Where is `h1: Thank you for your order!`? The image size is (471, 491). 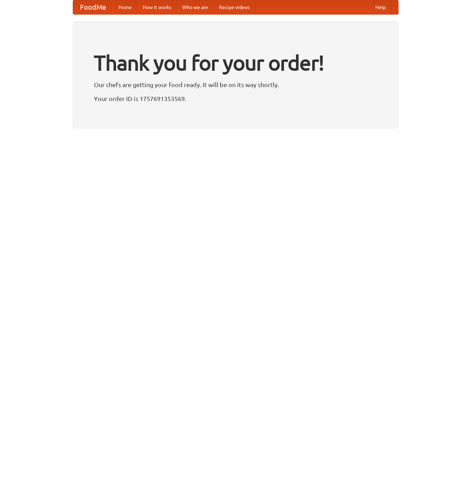
h1: Thank you for your order! is located at coordinates (236, 63).